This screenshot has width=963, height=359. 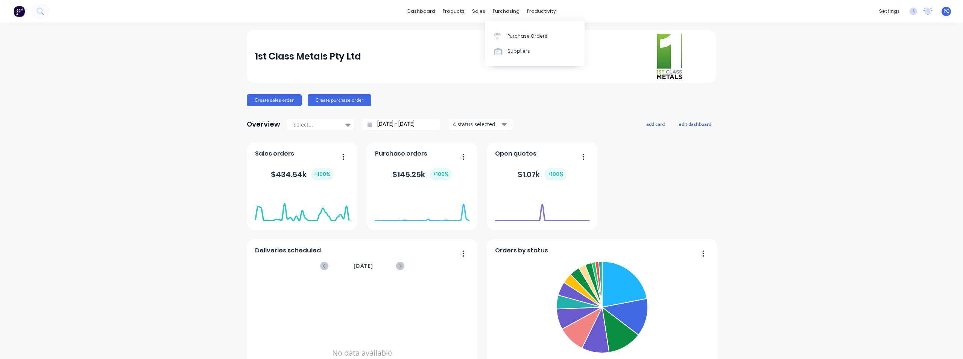 What do you see at coordinates (519, 51) in the screenshot?
I see `div: Suppliers` at bounding box center [519, 51].